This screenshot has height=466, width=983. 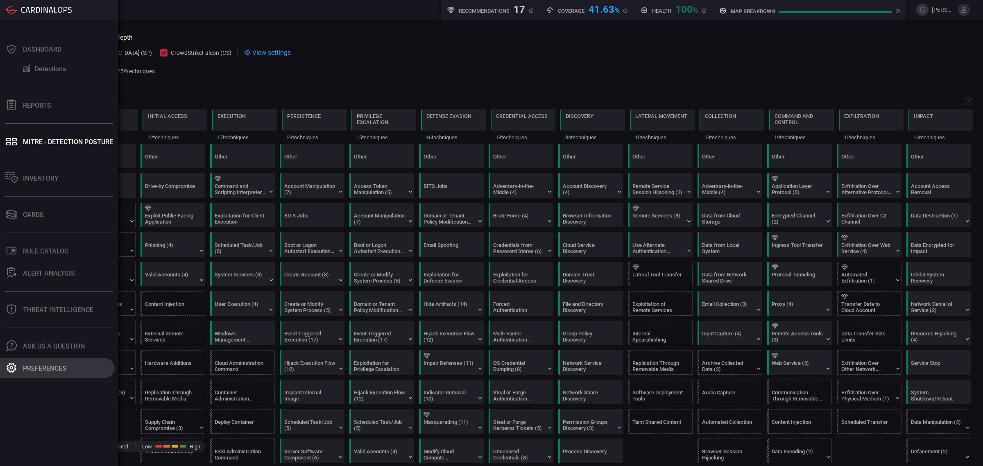 I want to click on div: T1557: Adversary-in-the-Middle, so click(x=521, y=186).